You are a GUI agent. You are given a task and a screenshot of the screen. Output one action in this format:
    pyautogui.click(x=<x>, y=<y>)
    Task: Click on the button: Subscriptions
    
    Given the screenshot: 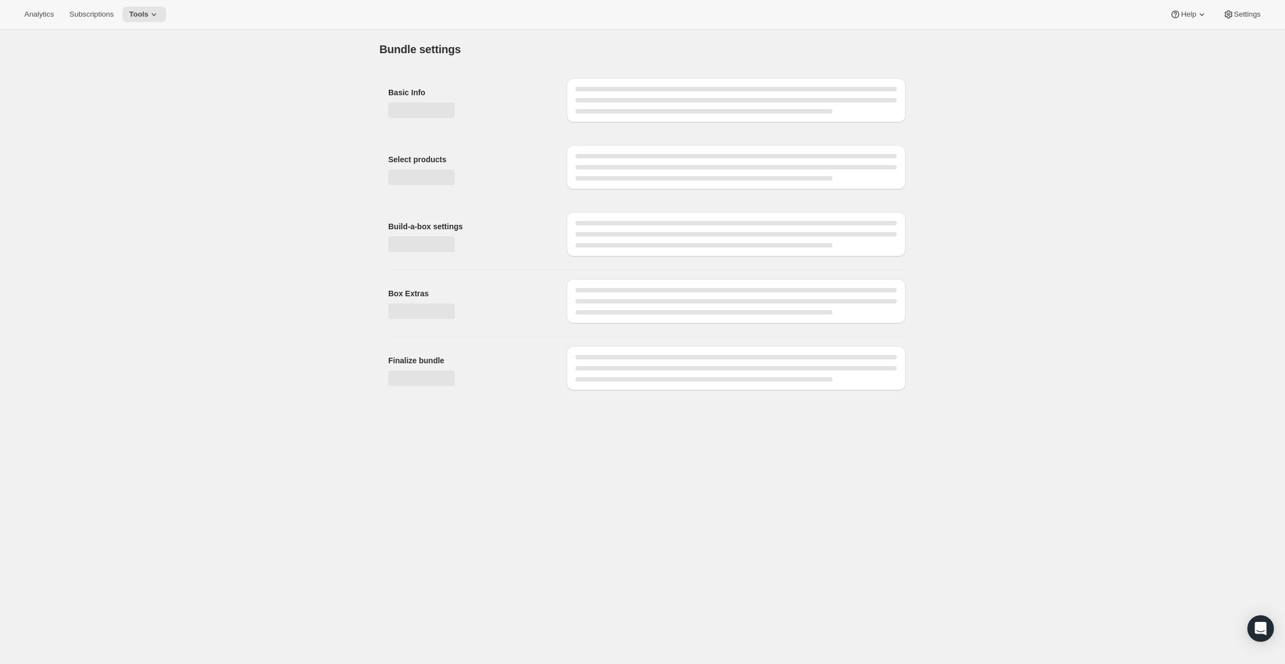 What is the action you would take?
    pyautogui.click(x=91, y=14)
    